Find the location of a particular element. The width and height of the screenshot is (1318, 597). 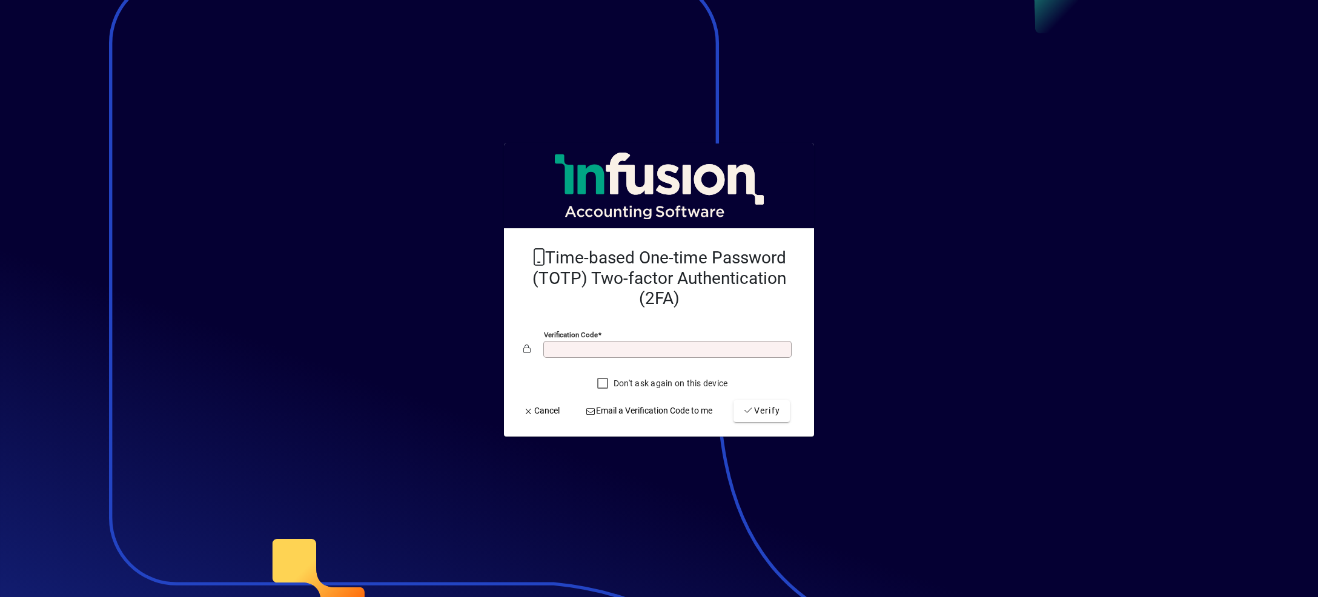

button: Email a Verification Code to me is located at coordinates (649, 411).